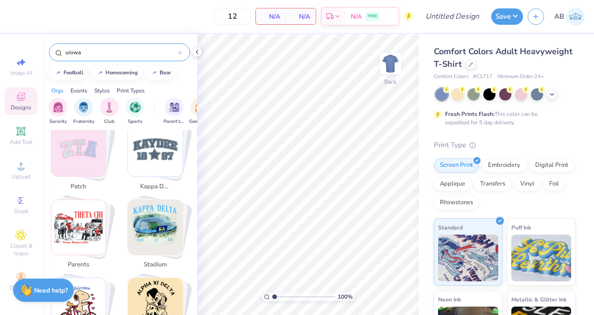 The image size is (594, 315). Describe the element at coordinates (109, 107) in the screenshot. I see `img: Club Image` at that location.